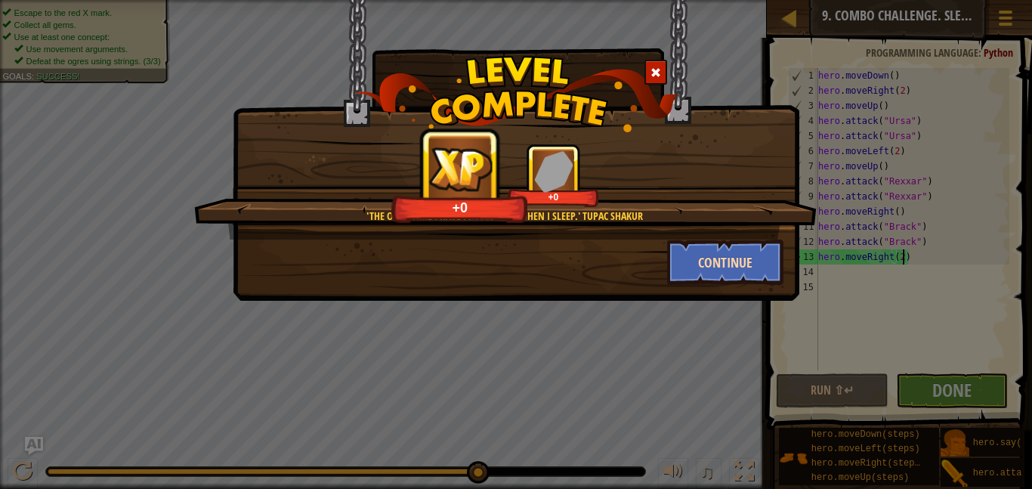 The image size is (1032, 489). Describe the element at coordinates (461, 169) in the screenshot. I see `img: reward_icon_xp.png` at that location.